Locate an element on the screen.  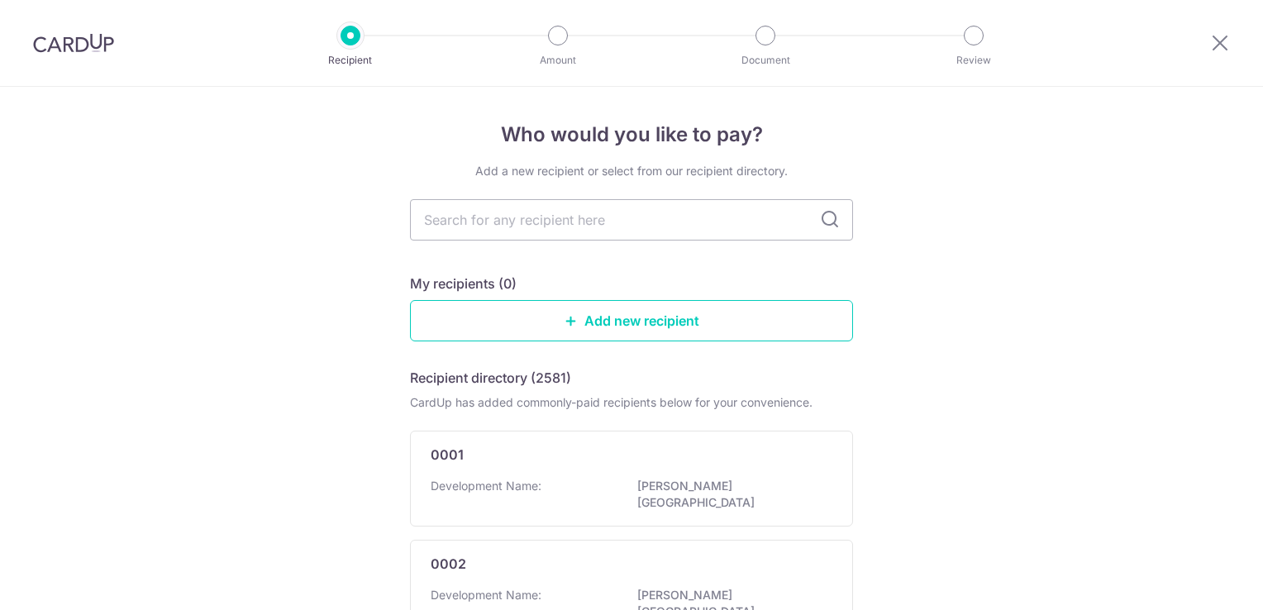
h4: Who would you like to pay? is located at coordinates (631, 135).